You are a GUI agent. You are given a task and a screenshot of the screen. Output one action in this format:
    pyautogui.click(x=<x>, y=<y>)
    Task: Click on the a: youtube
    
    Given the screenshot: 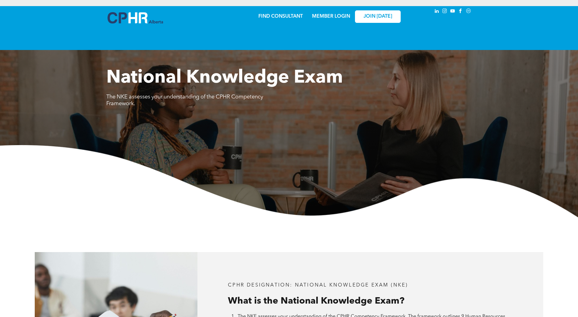 What is the action you would take?
    pyautogui.click(x=453, y=12)
    